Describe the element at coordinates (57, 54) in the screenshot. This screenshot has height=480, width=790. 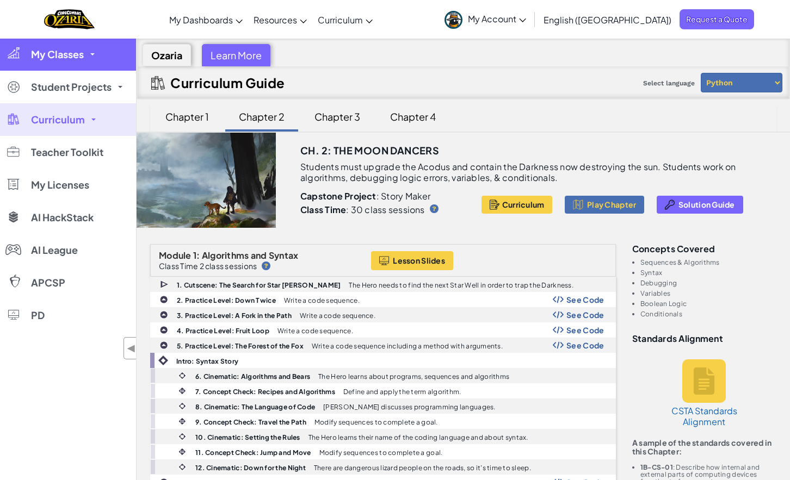
I see `span: My Classes` at that location.